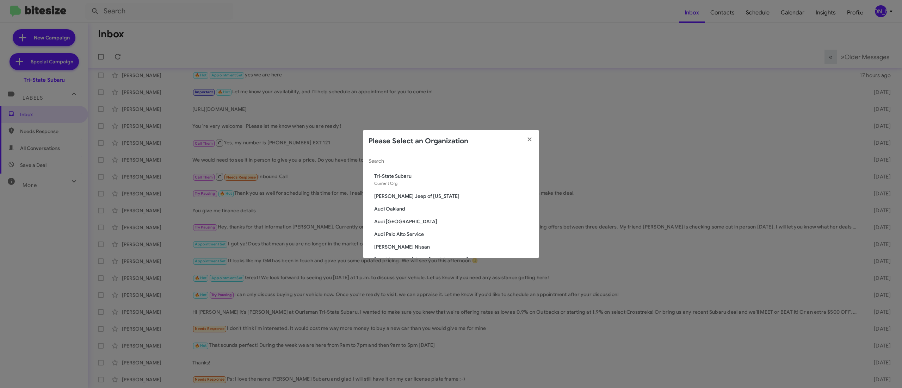 The image size is (902, 388). What do you see at coordinates (454, 209) in the screenshot?
I see `span: Audi Oakland` at bounding box center [454, 209].